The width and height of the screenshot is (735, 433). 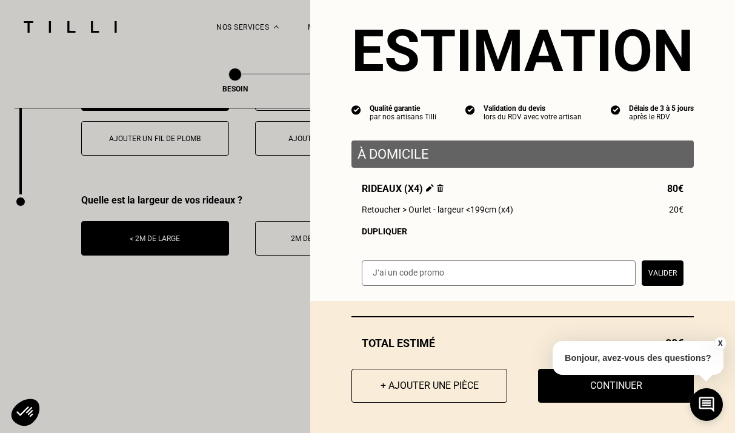 I want to click on span: Rideaux (x4), so click(x=402, y=188).